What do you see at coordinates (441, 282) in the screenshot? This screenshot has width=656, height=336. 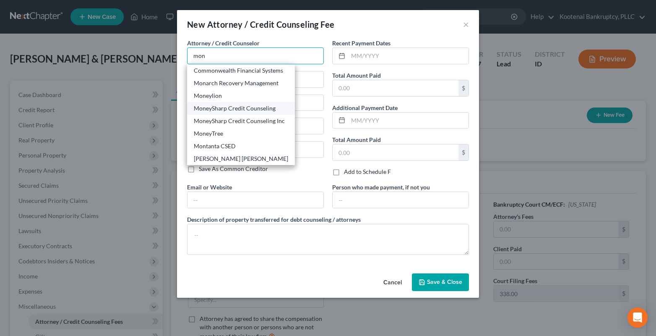 I see `button: Save & Close` at bounding box center [441, 282].